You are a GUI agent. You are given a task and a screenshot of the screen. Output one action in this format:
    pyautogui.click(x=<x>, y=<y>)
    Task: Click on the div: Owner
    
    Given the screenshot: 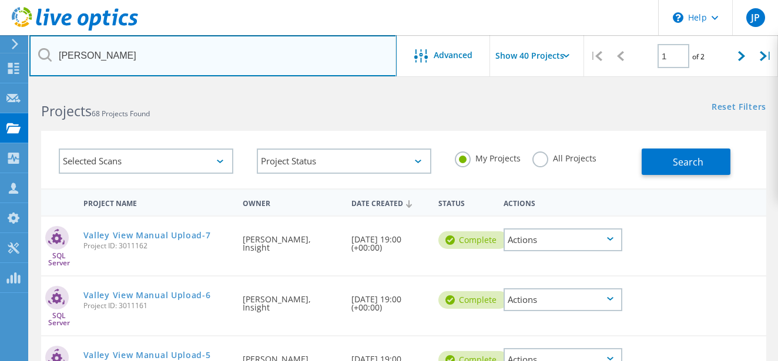 What is the action you would take?
    pyautogui.click(x=291, y=202)
    